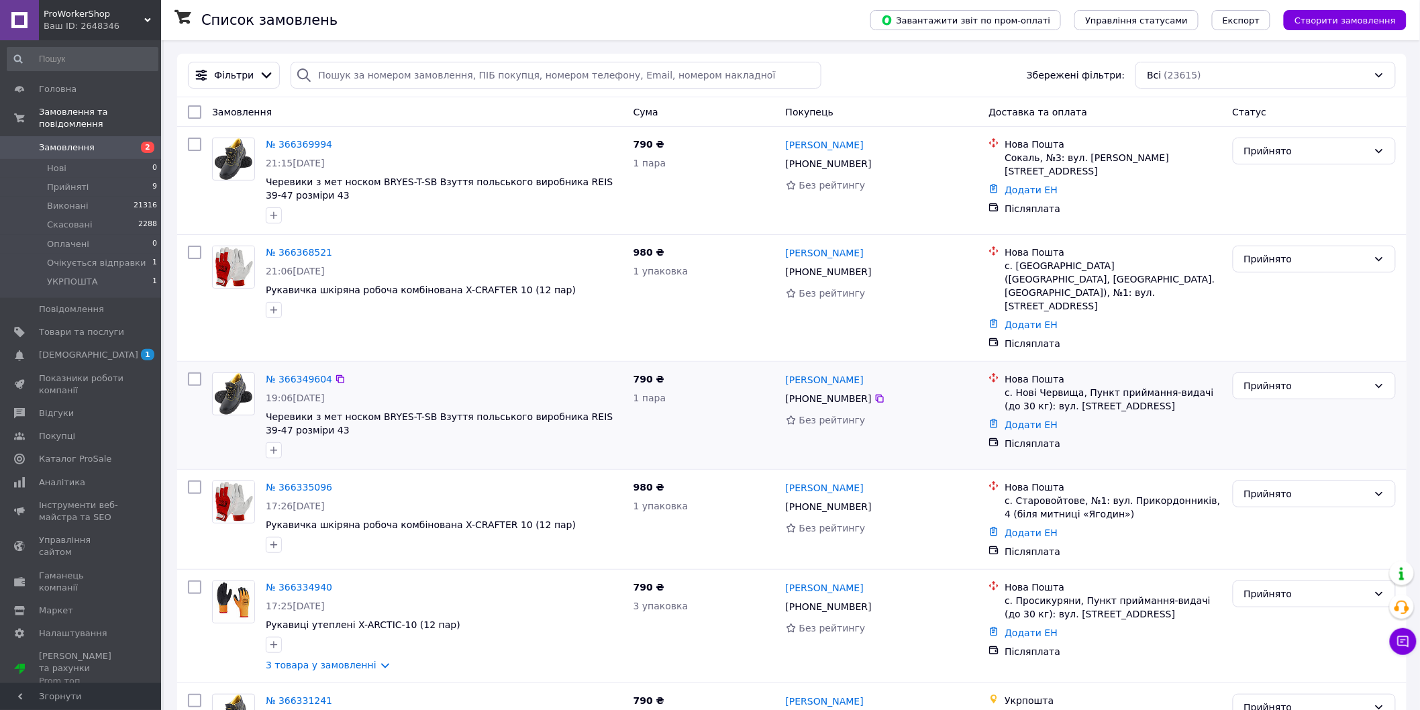 The height and width of the screenshot is (710, 1420). I want to click on span: Покупець, so click(809, 112).